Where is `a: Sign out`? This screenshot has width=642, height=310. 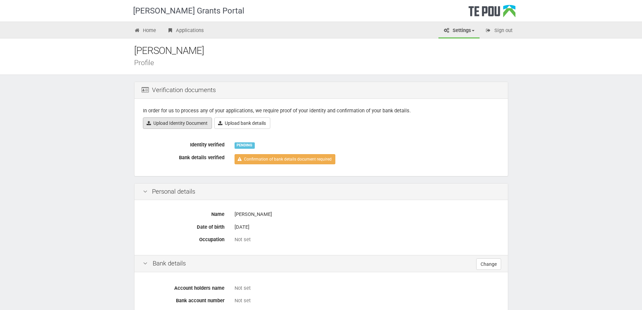 a: Sign out is located at coordinates (499, 31).